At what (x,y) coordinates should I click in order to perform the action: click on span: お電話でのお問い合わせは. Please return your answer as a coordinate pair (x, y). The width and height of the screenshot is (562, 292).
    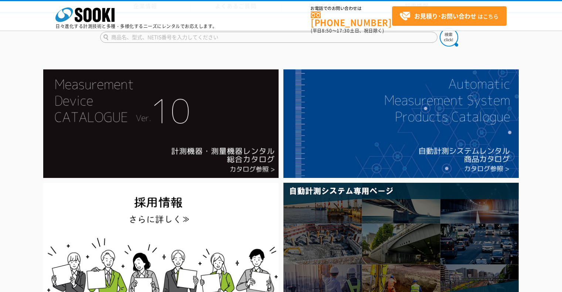
    Looking at the image, I should click on (351, 8).